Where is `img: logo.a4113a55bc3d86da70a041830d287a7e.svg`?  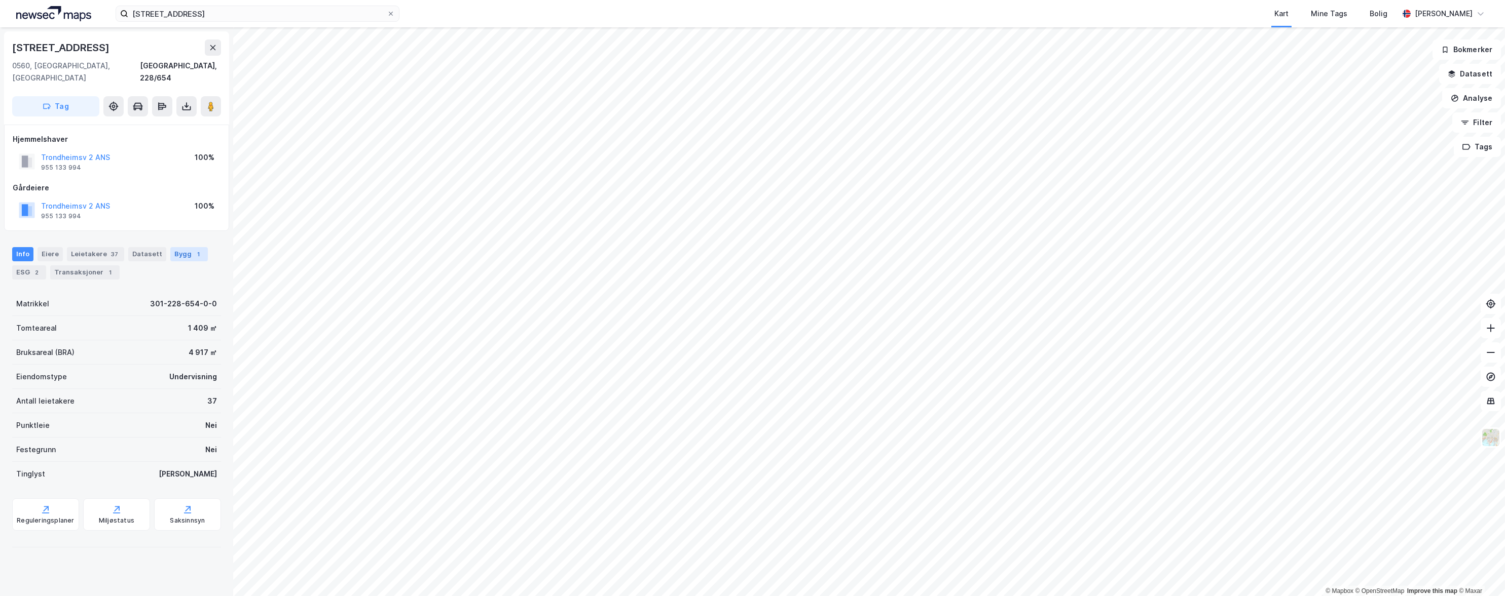 img: logo.a4113a55bc3d86da70a041830d287a7e.svg is located at coordinates (54, 14).